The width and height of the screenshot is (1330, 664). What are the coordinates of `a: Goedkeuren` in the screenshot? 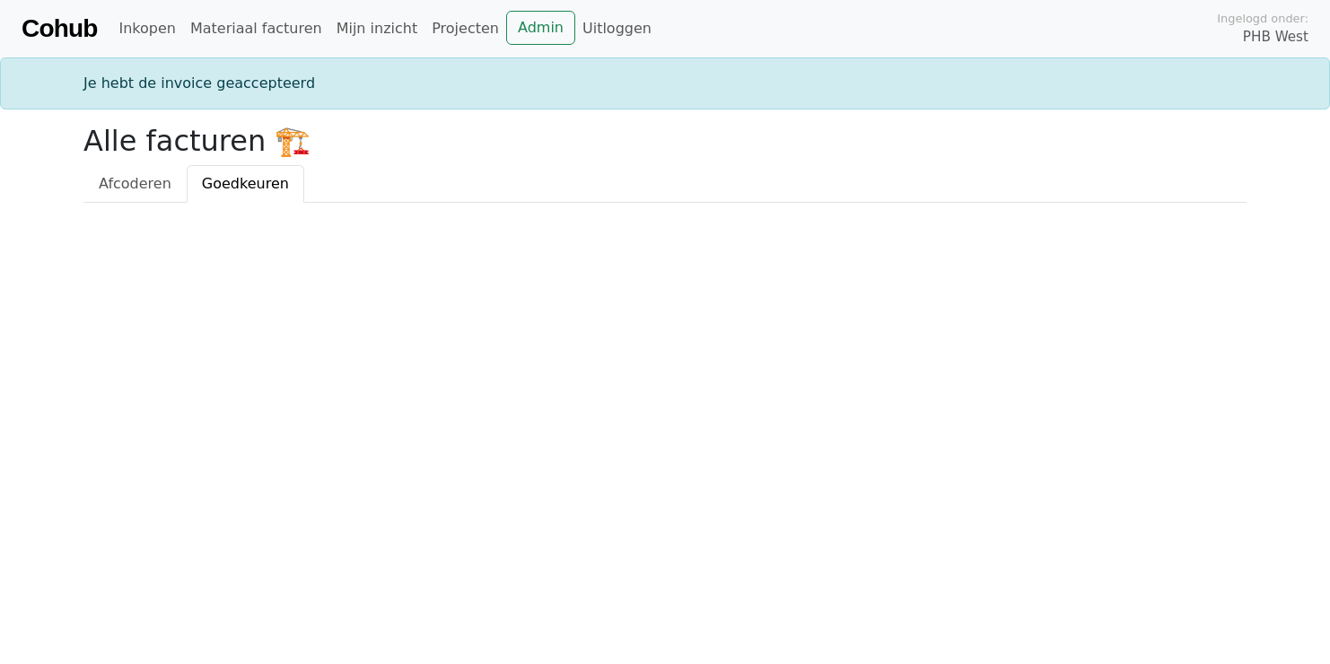 It's located at (245, 184).